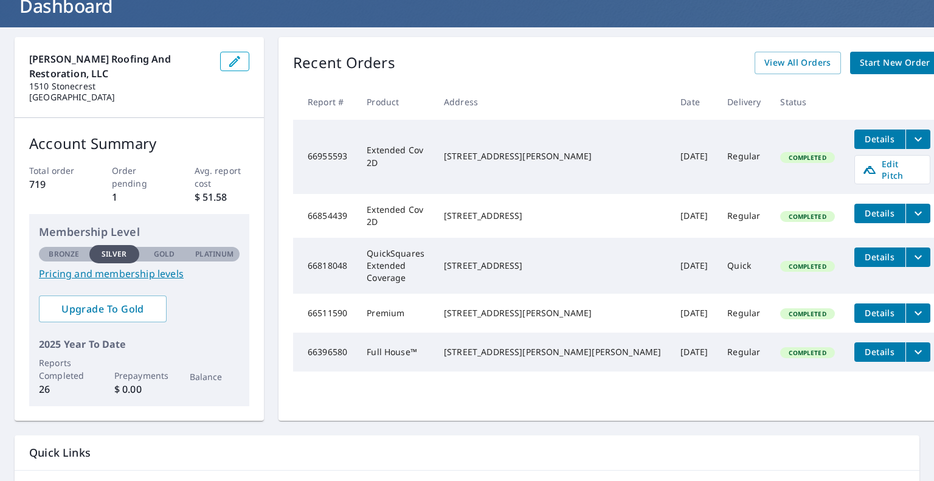 The height and width of the screenshot is (481, 934). I want to click on p: Platinum, so click(214, 254).